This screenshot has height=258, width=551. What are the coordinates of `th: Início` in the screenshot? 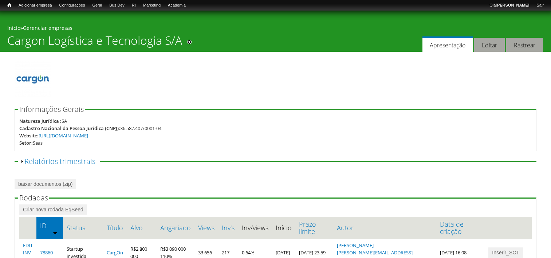 It's located at (284, 228).